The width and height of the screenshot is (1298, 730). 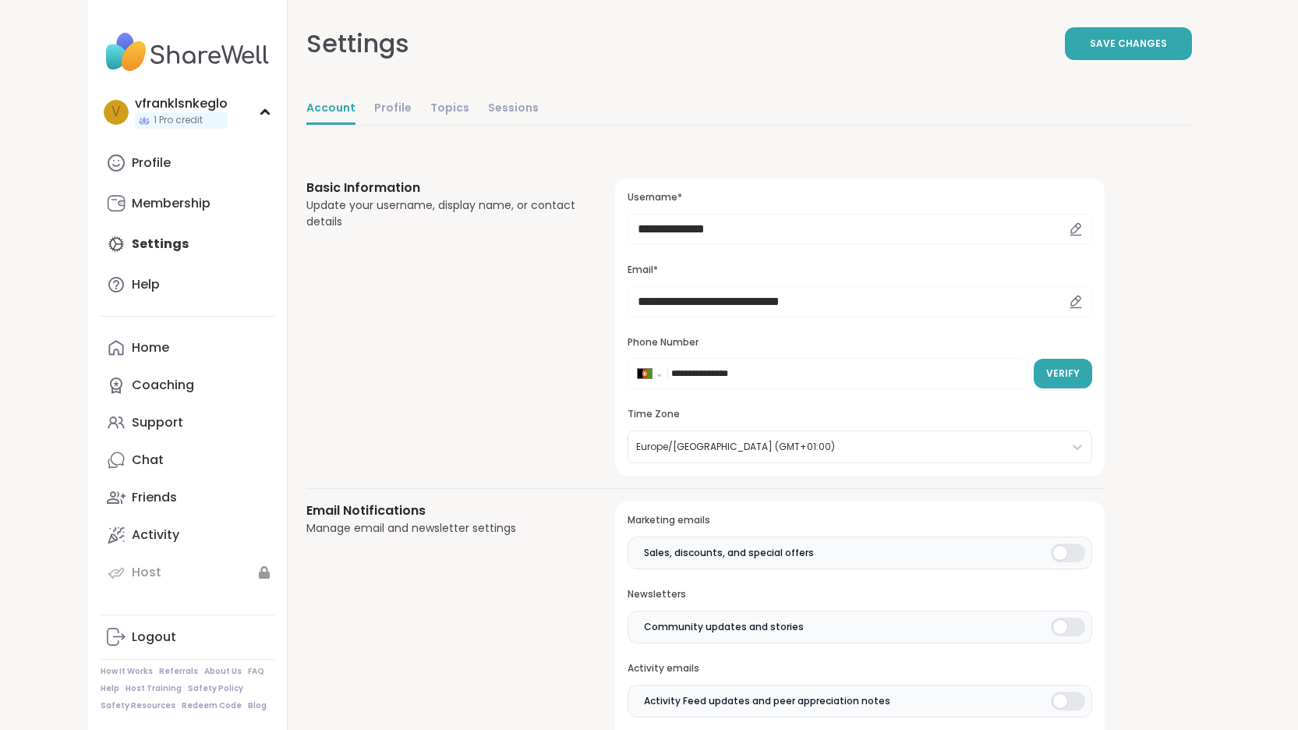 I want to click on span: Community updates and stories, so click(x=724, y=627).